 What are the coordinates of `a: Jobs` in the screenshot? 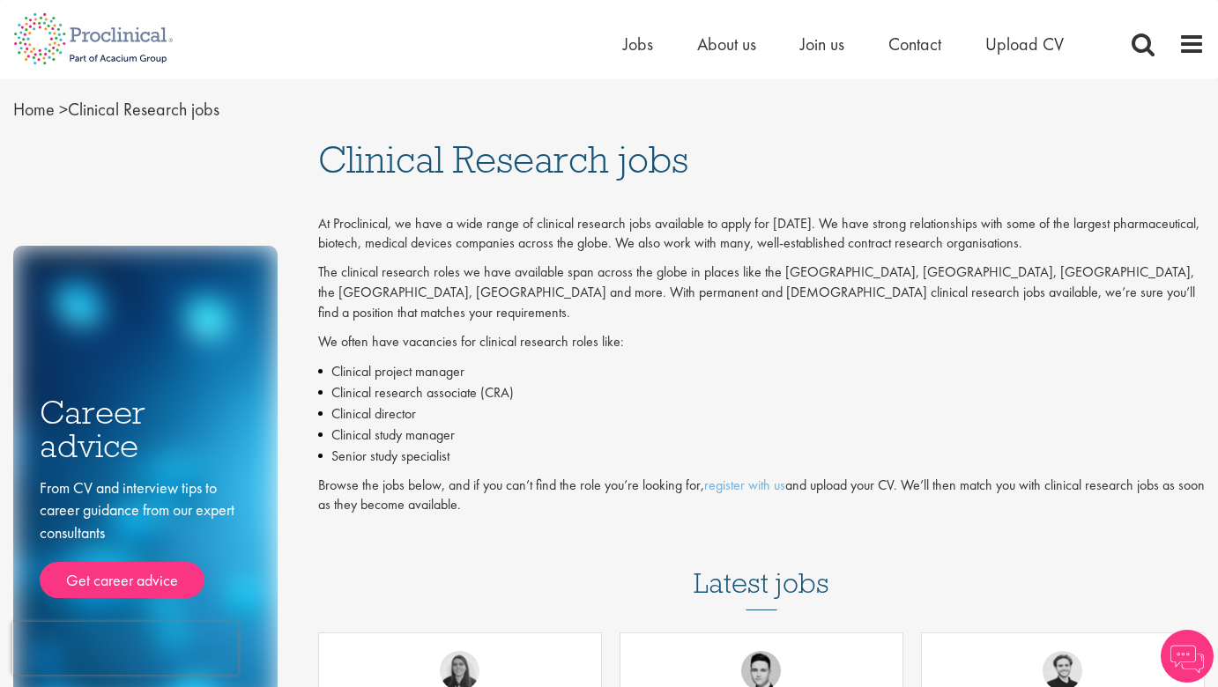 It's located at (638, 44).